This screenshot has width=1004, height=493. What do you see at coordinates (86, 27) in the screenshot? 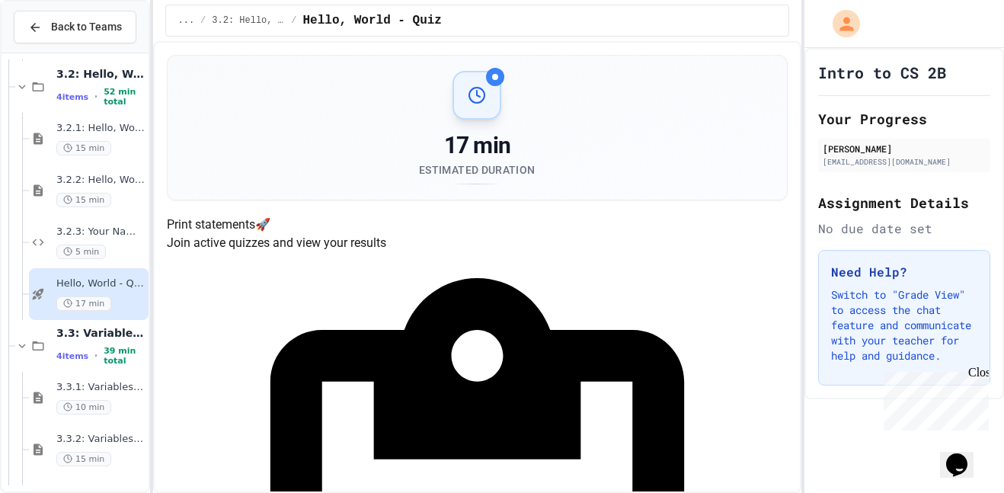
I see `span: Back to Teams` at bounding box center [86, 27].